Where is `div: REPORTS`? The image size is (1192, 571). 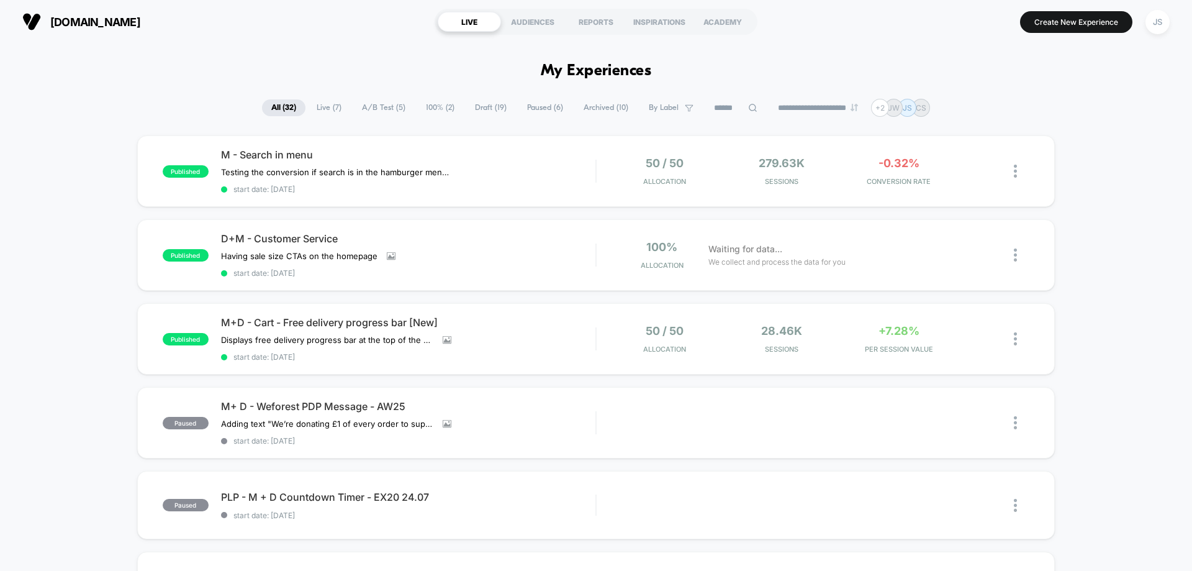
div: REPORTS is located at coordinates (596, 22).